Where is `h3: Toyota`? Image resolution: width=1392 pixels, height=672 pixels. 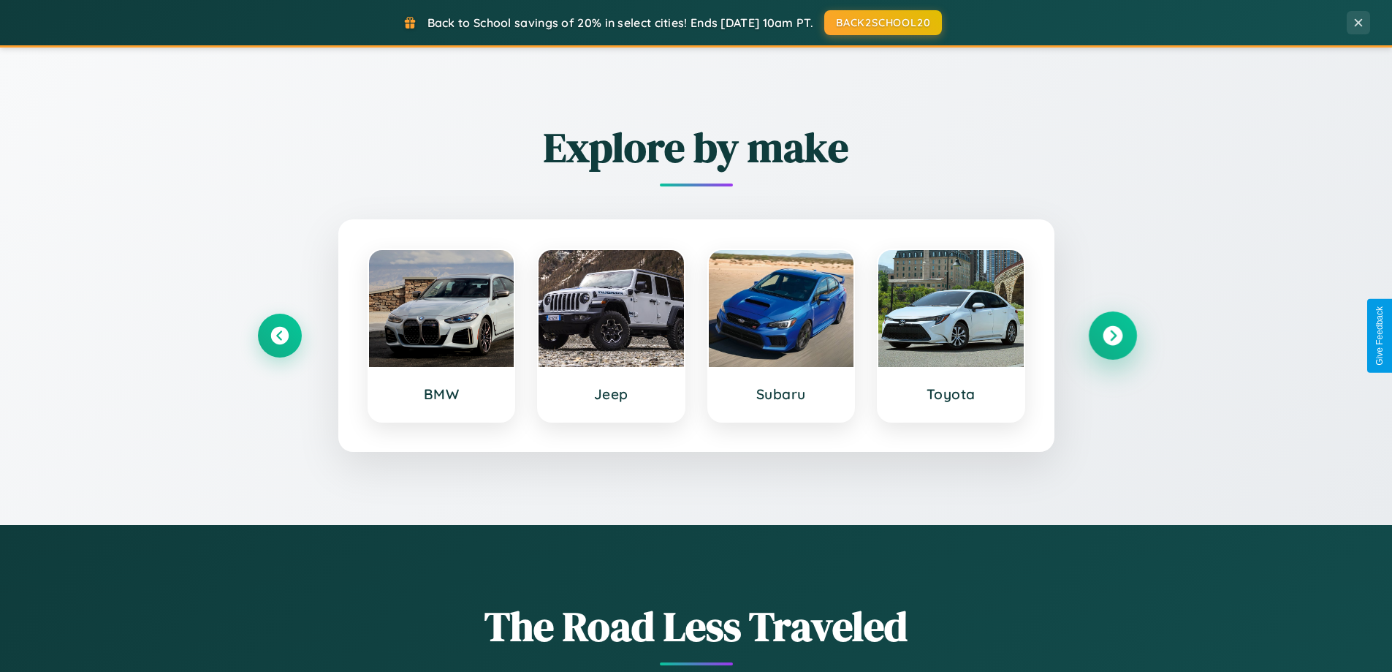 h3: Toyota is located at coordinates (951, 394).